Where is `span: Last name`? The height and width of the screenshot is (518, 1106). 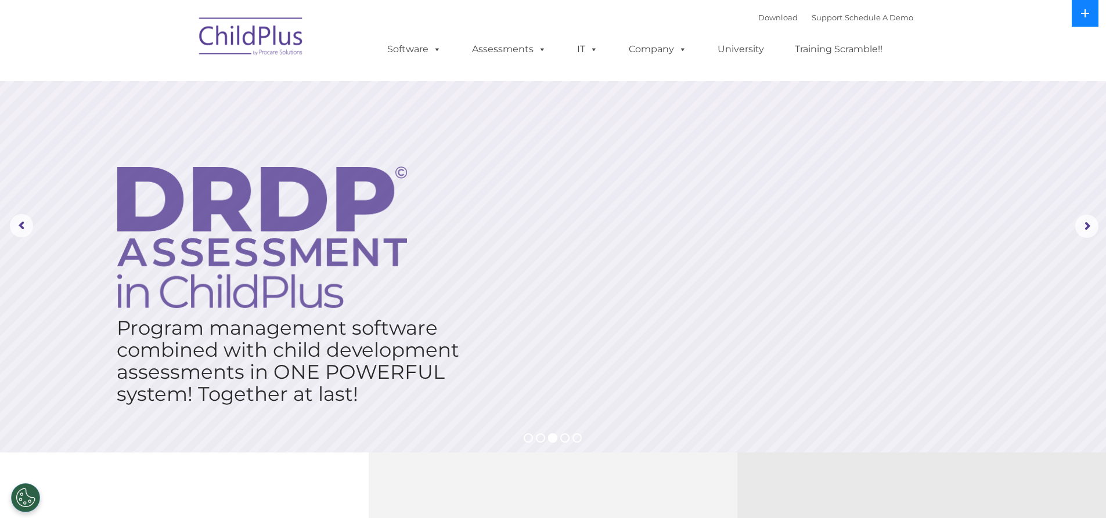 span: Last name is located at coordinates (179, 81).